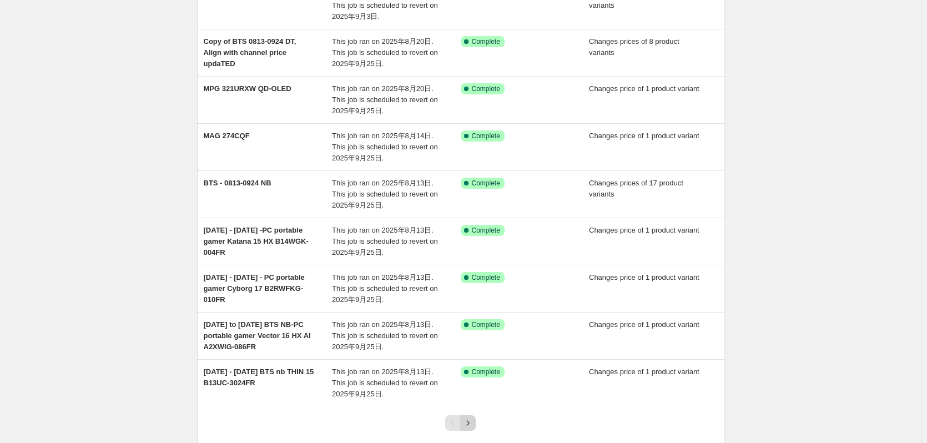 This screenshot has height=443, width=927. I want to click on button: Next, so click(468, 423).